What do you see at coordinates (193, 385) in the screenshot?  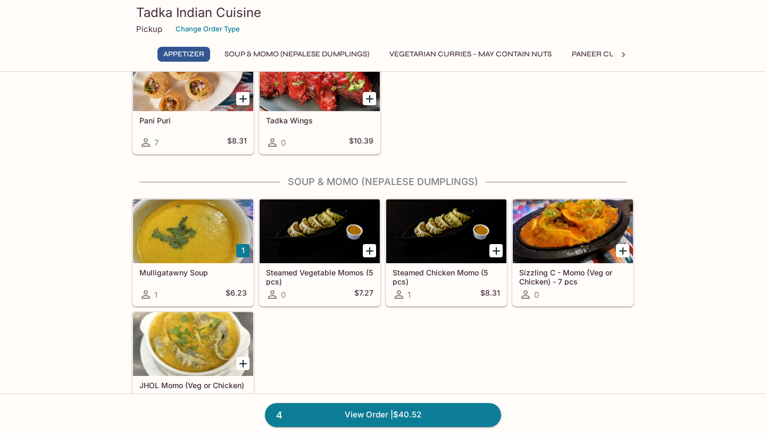 I see `h5: JHOL Momo (Veg or Chicken)` at bounding box center [193, 385].